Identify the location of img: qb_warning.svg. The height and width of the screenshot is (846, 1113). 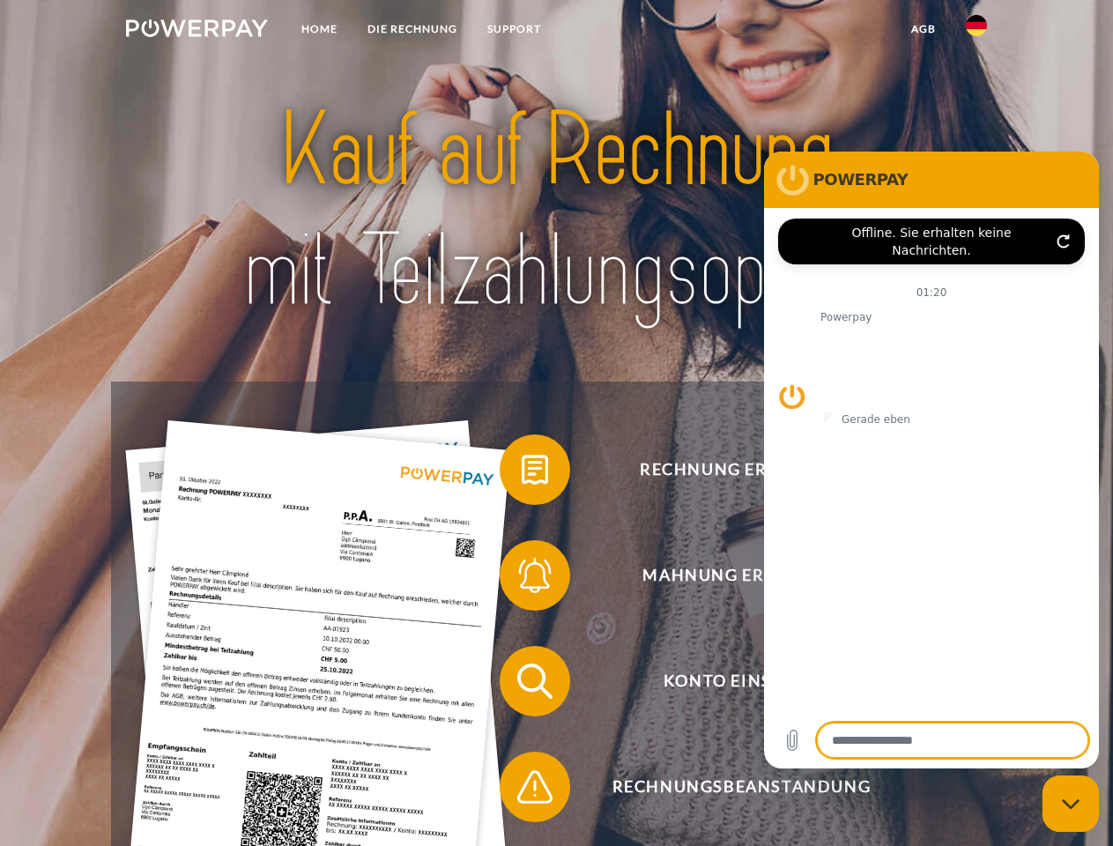
(535, 787).